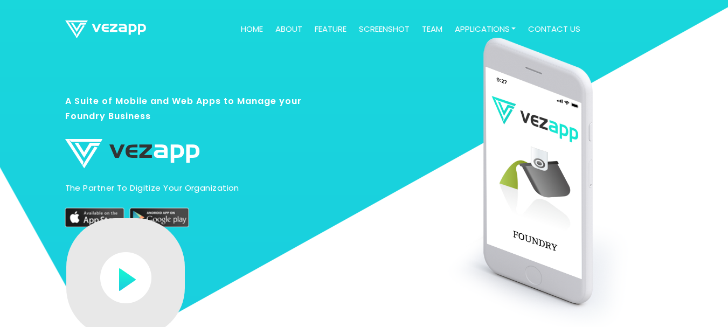 This screenshot has width=728, height=327. Describe the element at coordinates (190, 188) in the screenshot. I see `p: The partner to digitize your organization` at that location.